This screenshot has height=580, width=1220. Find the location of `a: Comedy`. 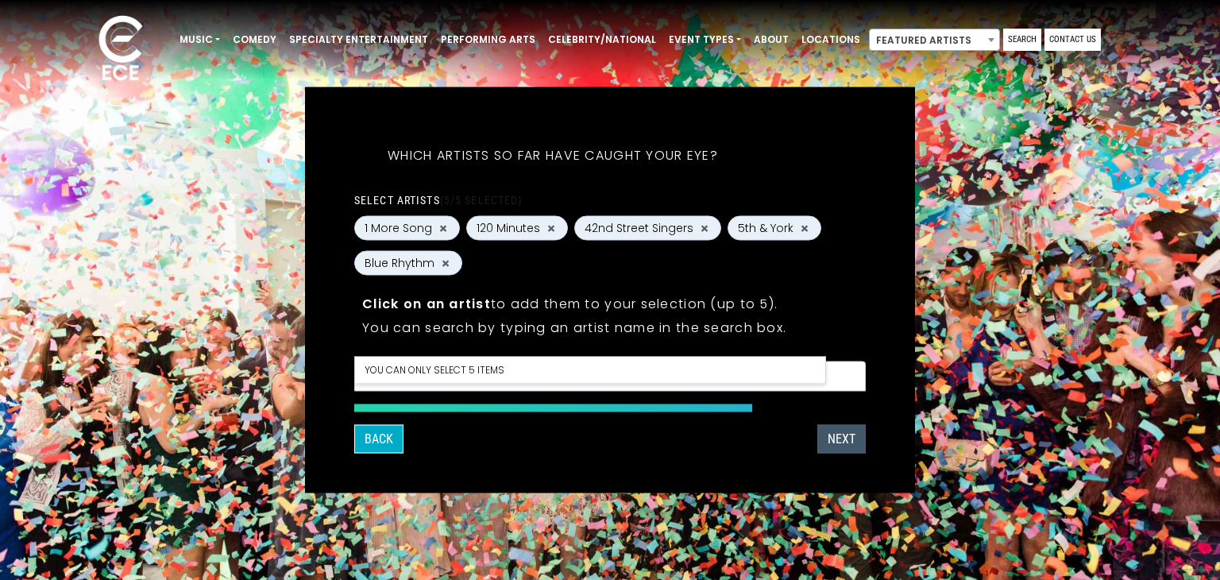

a: Comedy is located at coordinates (254, 40).